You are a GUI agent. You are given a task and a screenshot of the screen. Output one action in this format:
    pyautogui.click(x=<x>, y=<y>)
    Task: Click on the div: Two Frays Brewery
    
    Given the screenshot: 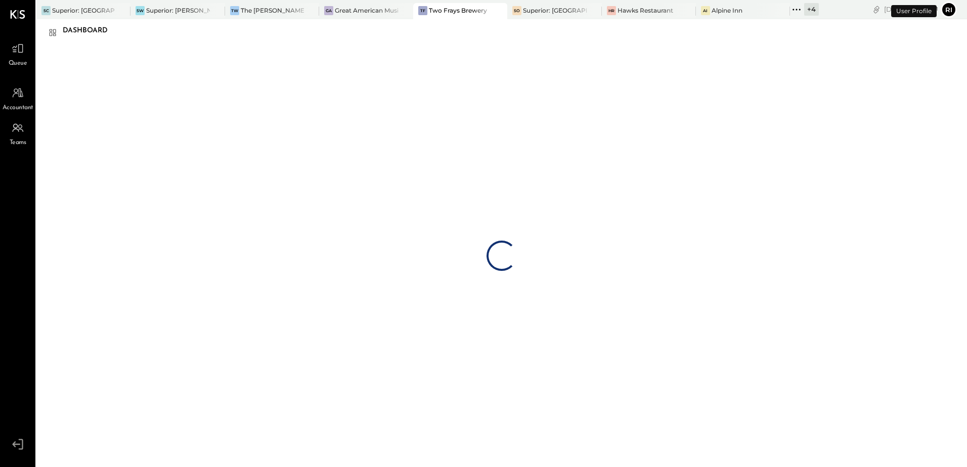 What is the action you would take?
    pyautogui.click(x=458, y=10)
    